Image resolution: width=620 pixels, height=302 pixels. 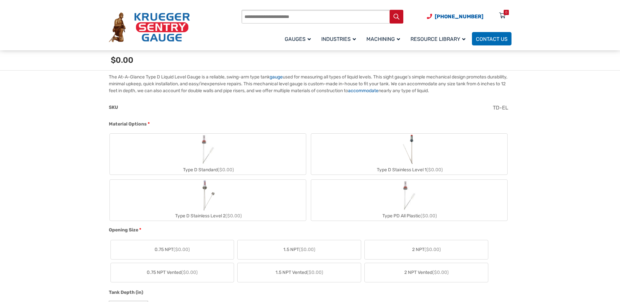 What do you see at coordinates (122, 60) in the screenshot?
I see `span: $0.00` at bounding box center [122, 60].